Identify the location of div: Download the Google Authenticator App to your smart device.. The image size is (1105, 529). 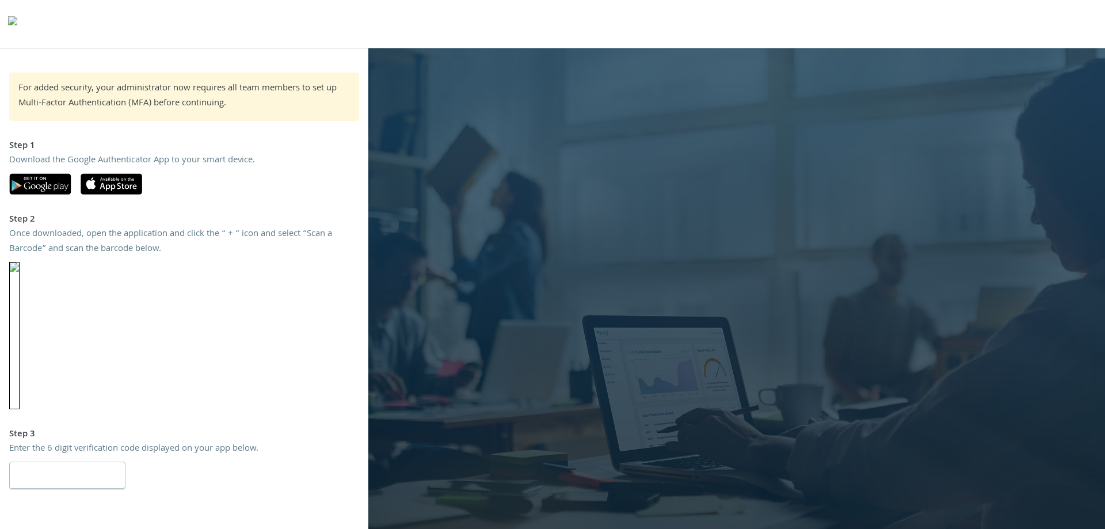
(184, 161).